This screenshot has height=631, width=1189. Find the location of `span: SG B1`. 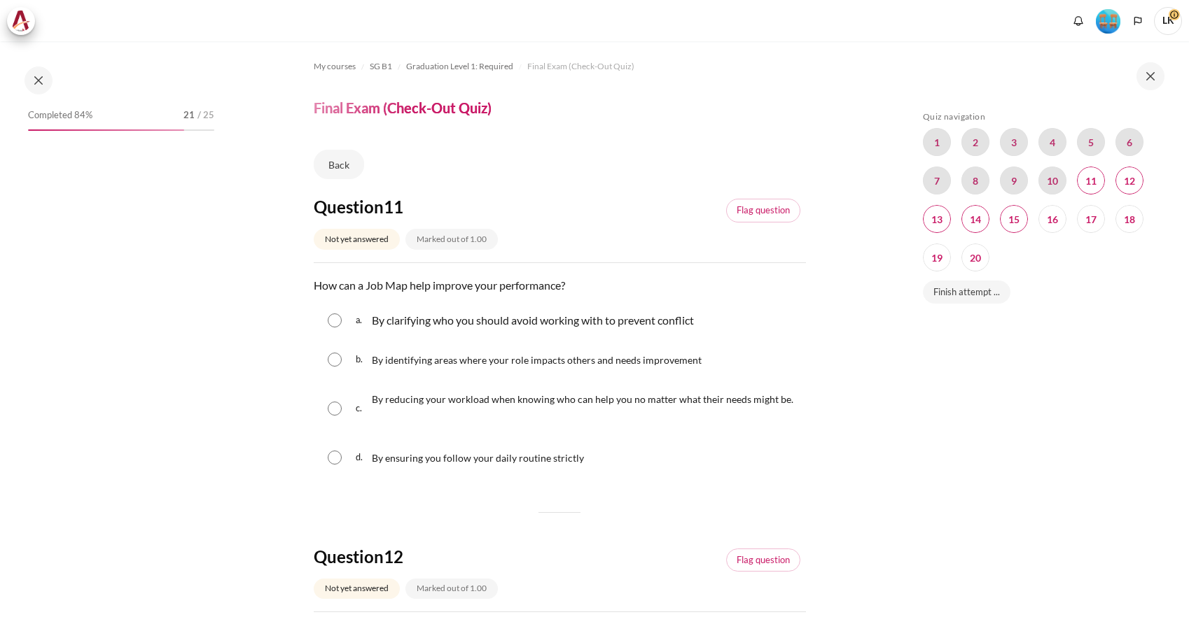

span: SG B1 is located at coordinates (381, 66).